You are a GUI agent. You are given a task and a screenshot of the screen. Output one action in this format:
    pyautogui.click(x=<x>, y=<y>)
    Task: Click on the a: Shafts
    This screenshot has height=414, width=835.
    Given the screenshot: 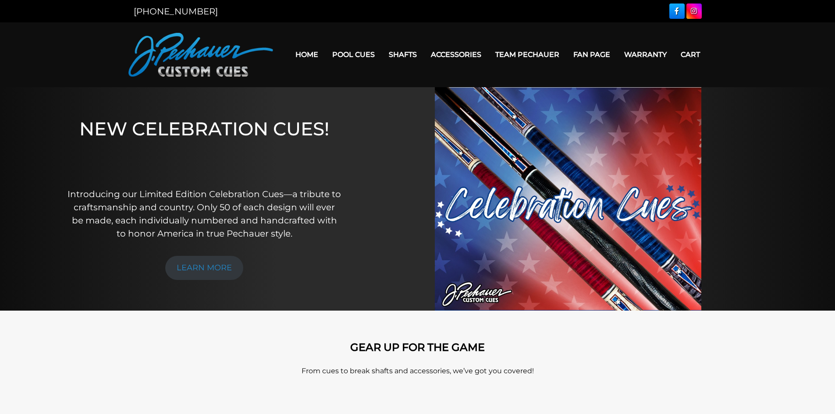 What is the action you would take?
    pyautogui.click(x=403, y=54)
    